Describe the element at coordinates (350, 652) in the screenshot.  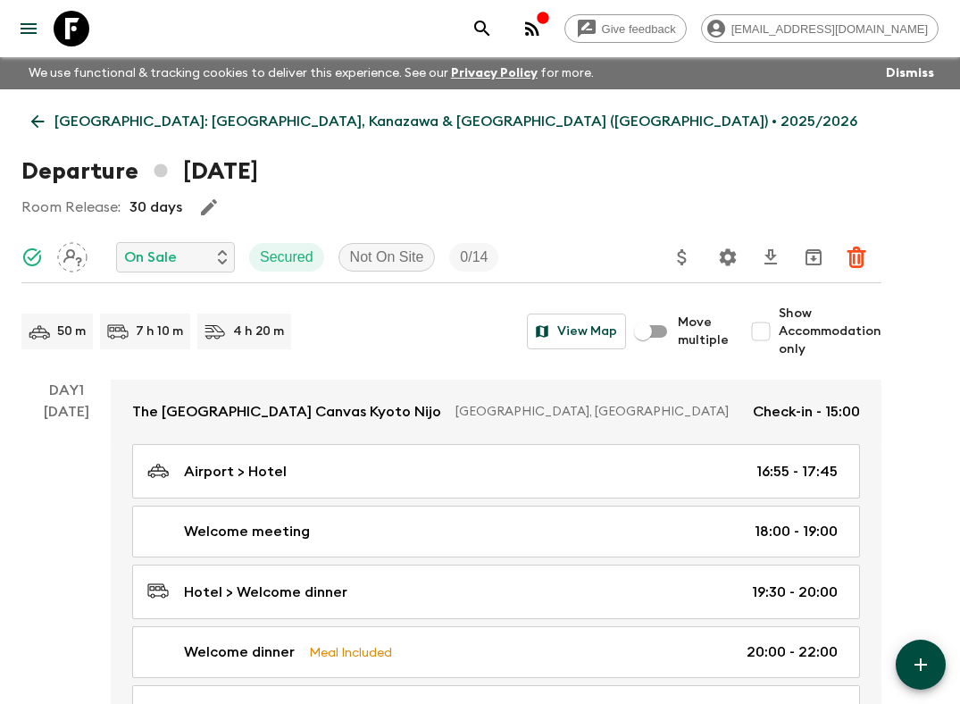
I see `p: Meal Included` at that location.